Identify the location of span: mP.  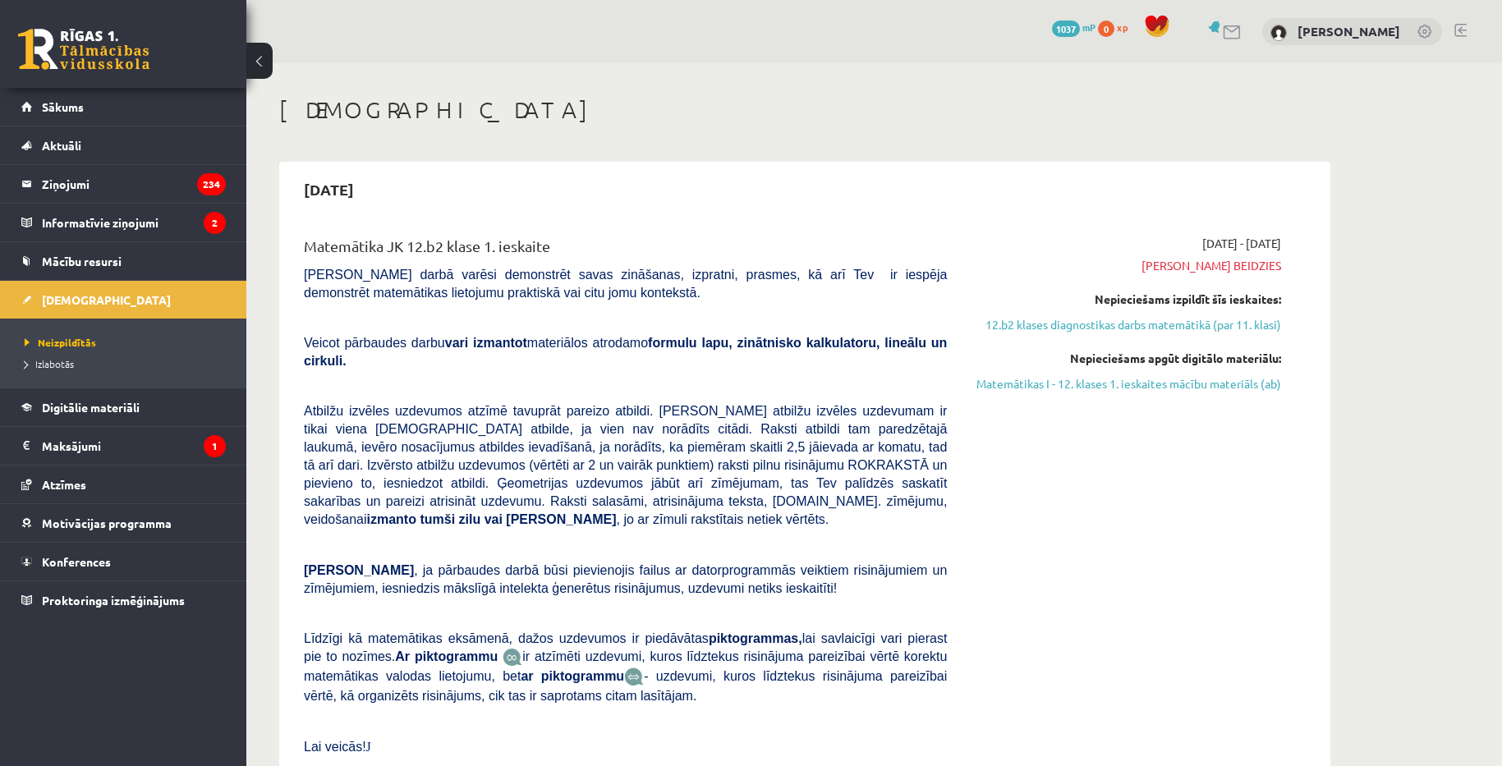
(1089, 27).